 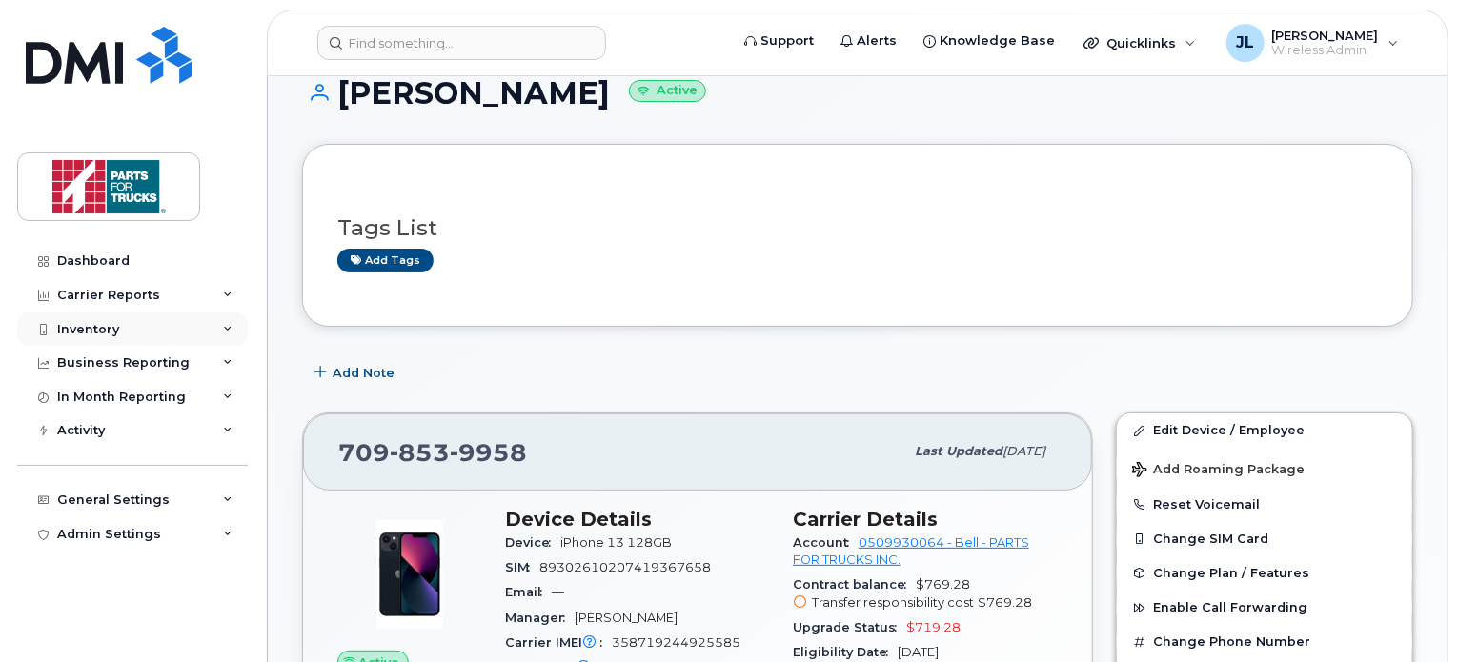 I want to click on button: Reset Voicemail, so click(x=1264, y=505).